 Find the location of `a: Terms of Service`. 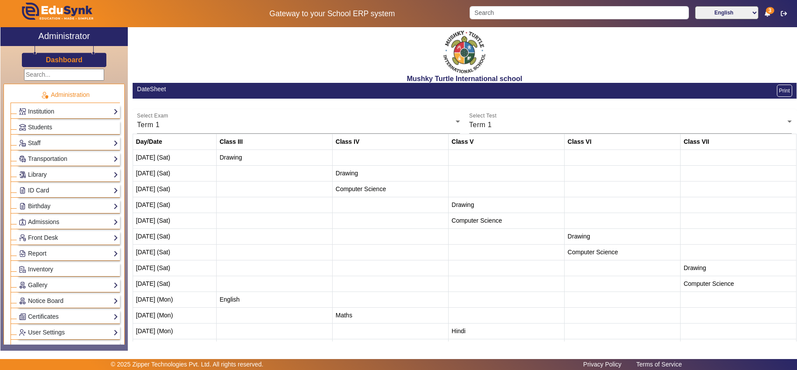

a: Terms of Service is located at coordinates (659, 364).